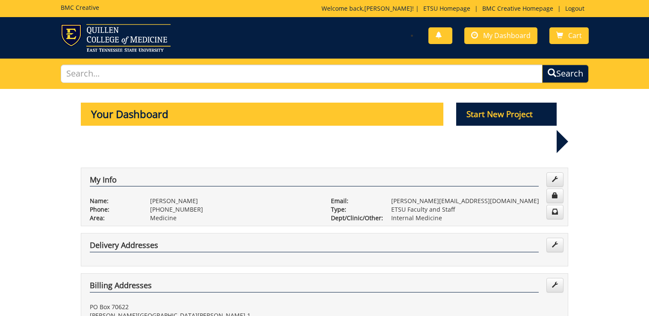 This screenshot has height=316, width=649. I want to click on p: Type:, so click(354, 209).